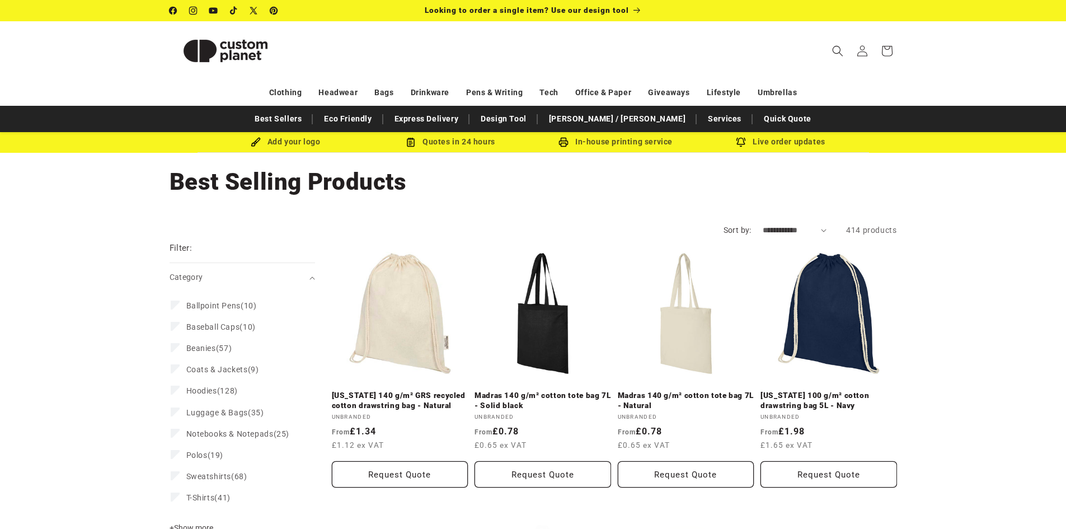  I want to click on a: Madras 140 g/m² cotton tote bag 7L - Natural, so click(686, 400).